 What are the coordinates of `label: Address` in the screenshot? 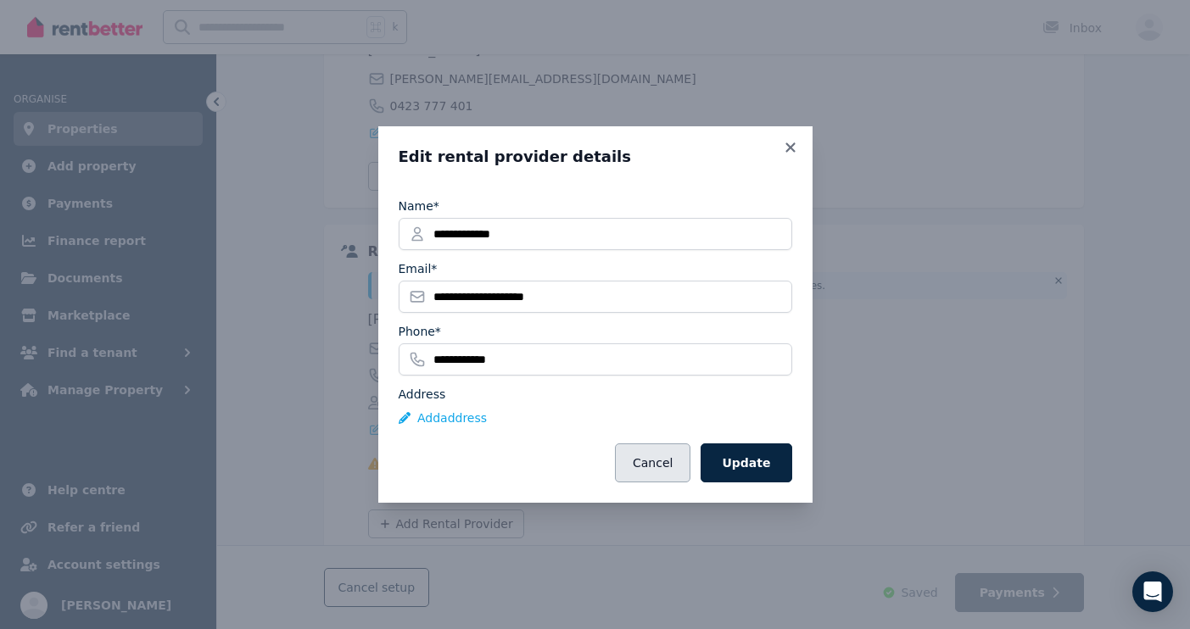 It's located at (422, 394).